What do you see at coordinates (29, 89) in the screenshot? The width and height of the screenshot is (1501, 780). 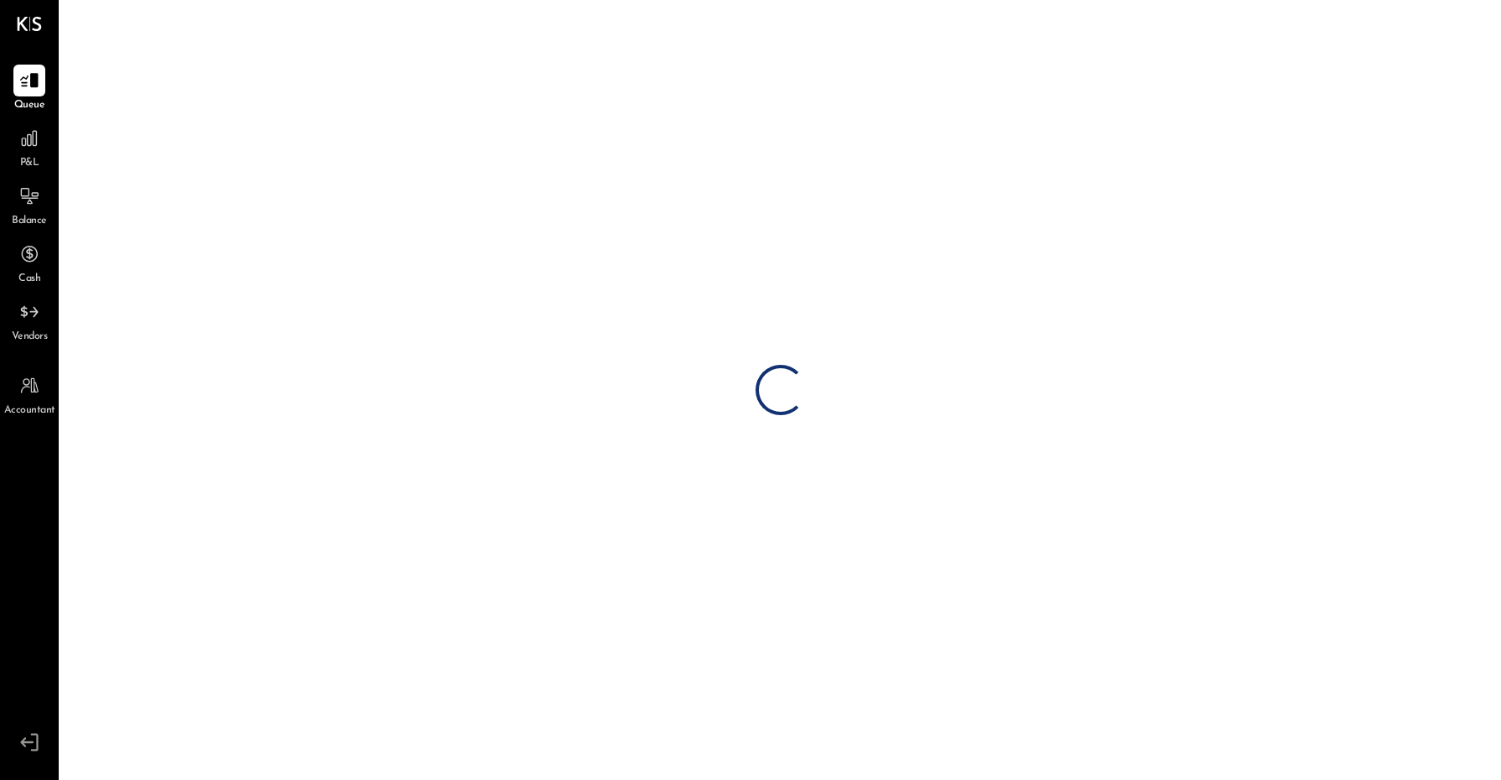 I see `a: Queue` at bounding box center [29, 89].